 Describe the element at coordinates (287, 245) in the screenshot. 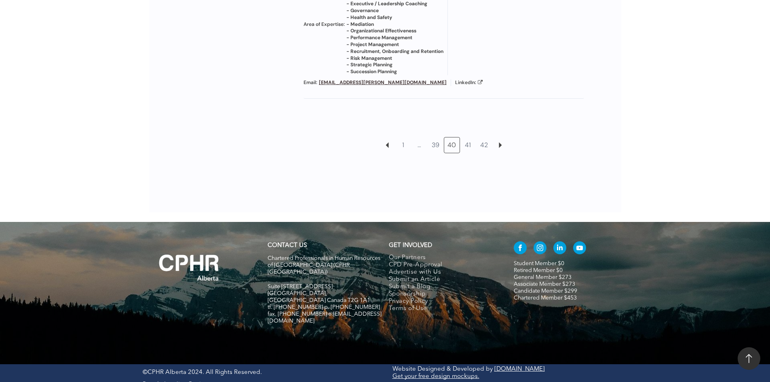

I see `strong: CONTACT US` at that location.